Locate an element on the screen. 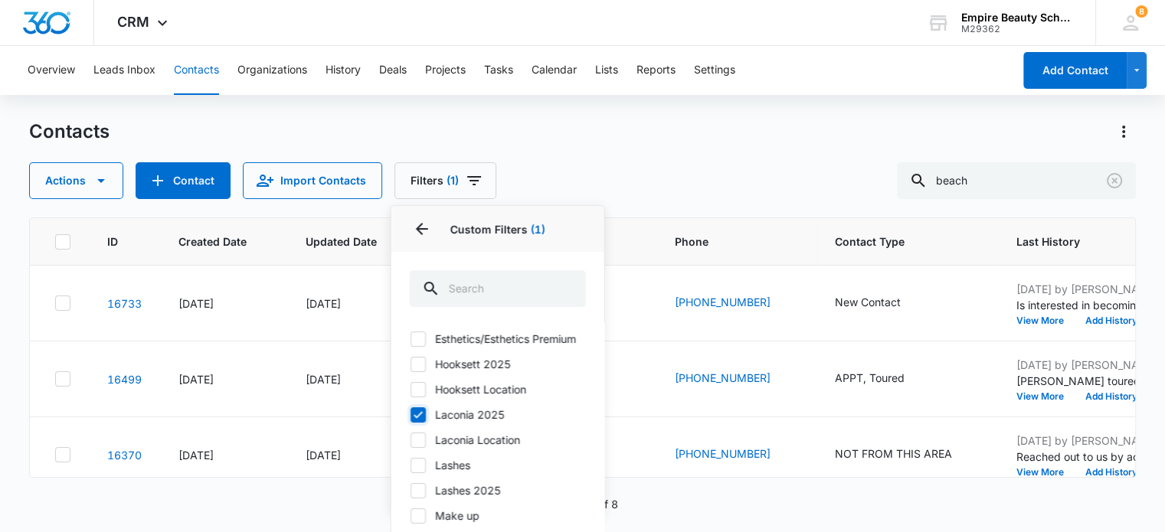  label: Hooksett Location is located at coordinates (498, 389).